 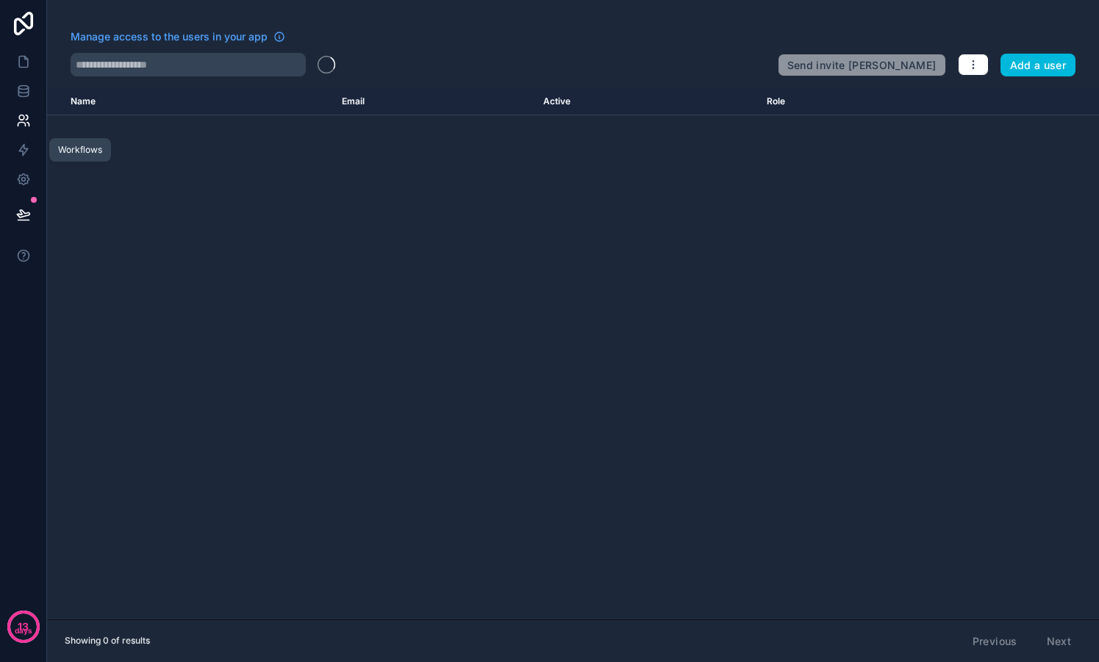 I want to click on p: days, so click(x=24, y=631).